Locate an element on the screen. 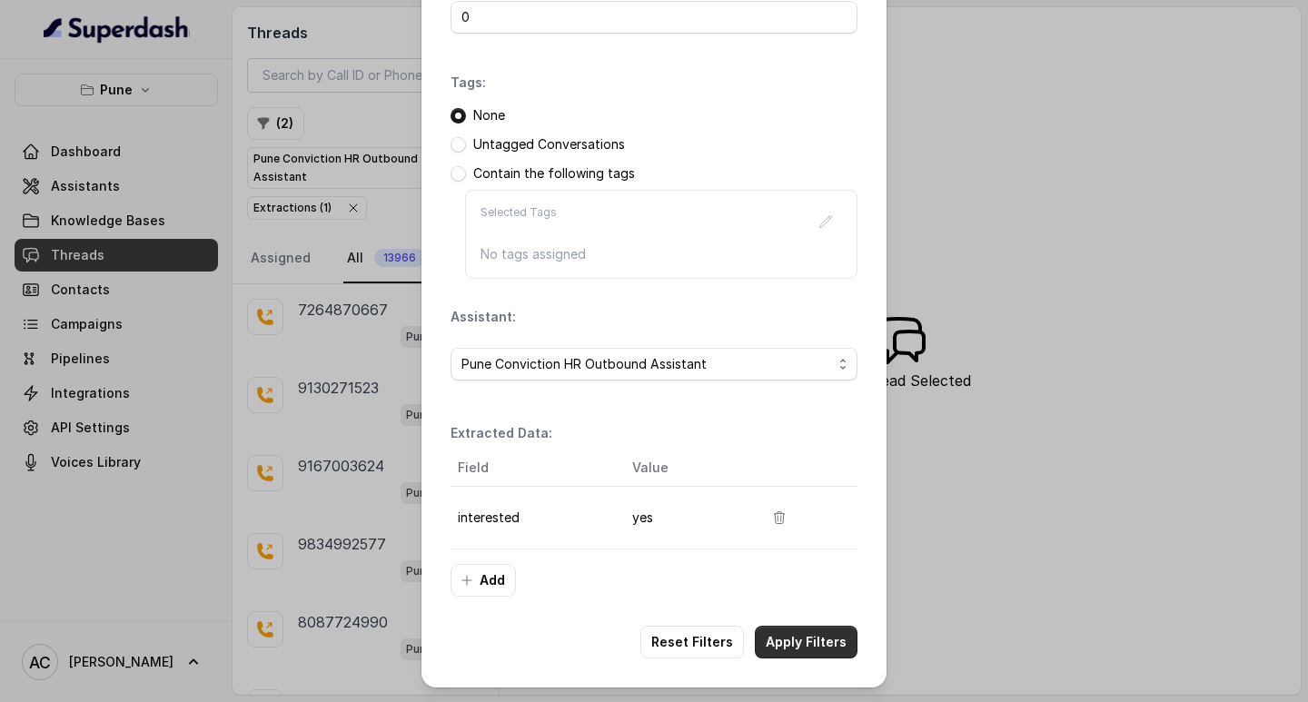 This screenshot has width=1308, height=702. button: Apply Filters is located at coordinates (805, 642).